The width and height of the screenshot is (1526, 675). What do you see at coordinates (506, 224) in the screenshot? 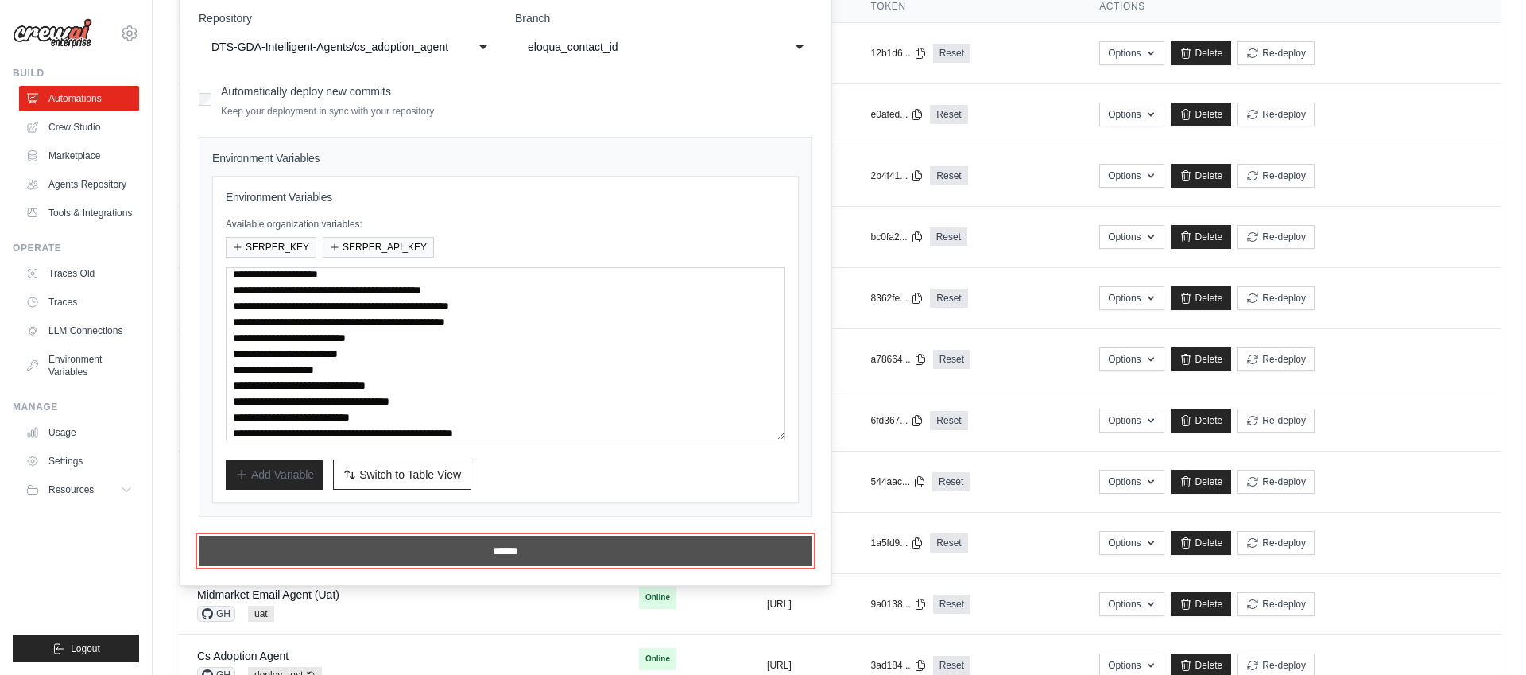
I see `p: Available organization variables:` at bounding box center [506, 224].